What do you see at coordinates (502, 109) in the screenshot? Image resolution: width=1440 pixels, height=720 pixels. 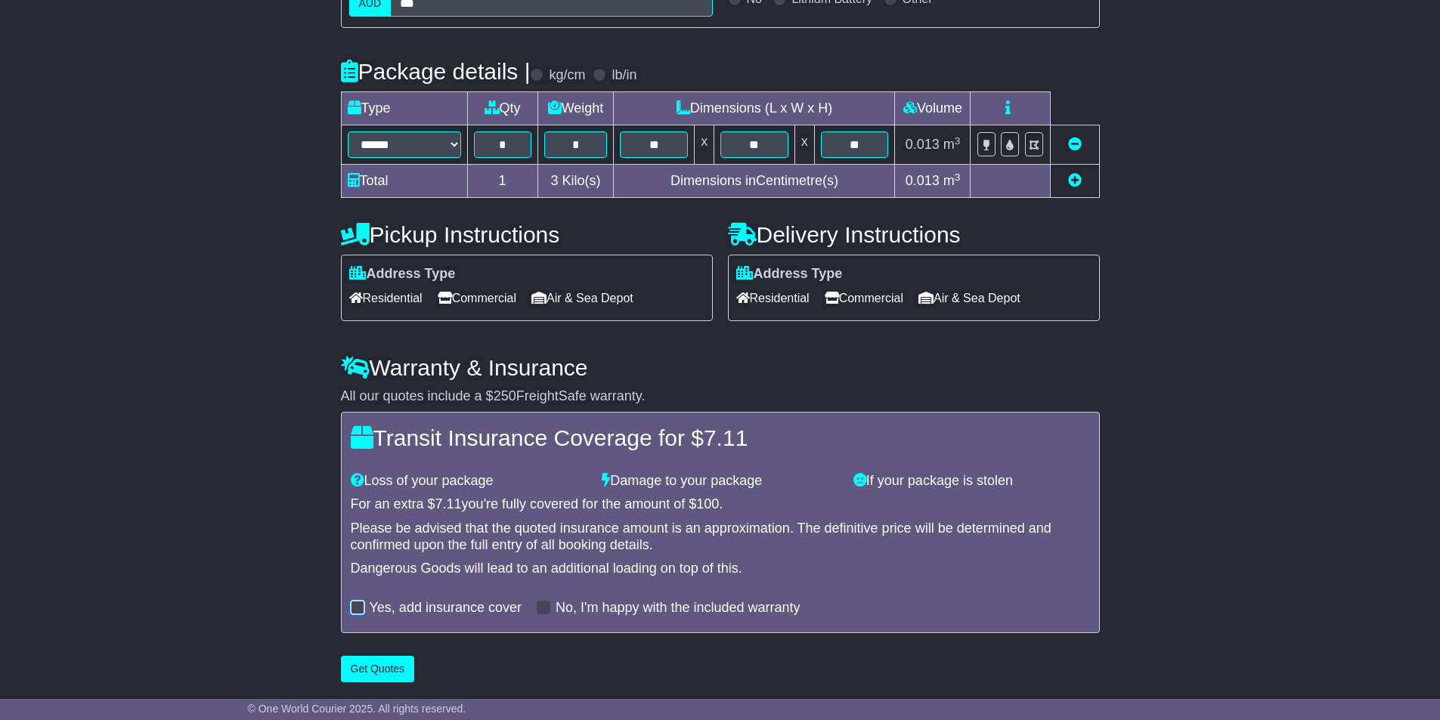 I see `td: Qty` at bounding box center [502, 109].